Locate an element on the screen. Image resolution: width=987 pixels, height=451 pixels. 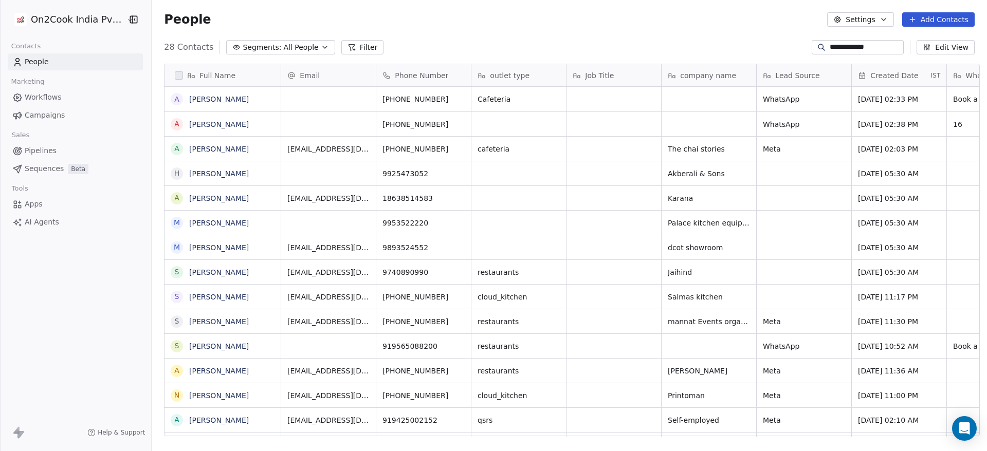
div: company name is located at coordinates (709, 75).